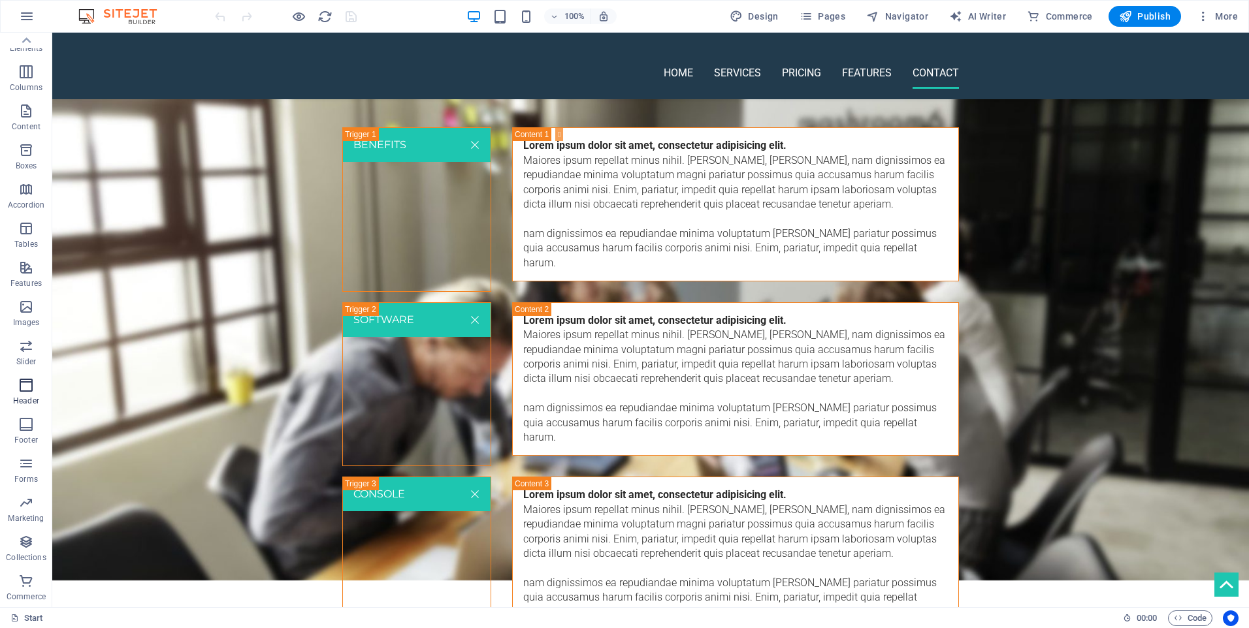 The width and height of the screenshot is (1249, 628). What do you see at coordinates (1059, 16) in the screenshot?
I see `span: Commerce` at bounding box center [1059, 16].